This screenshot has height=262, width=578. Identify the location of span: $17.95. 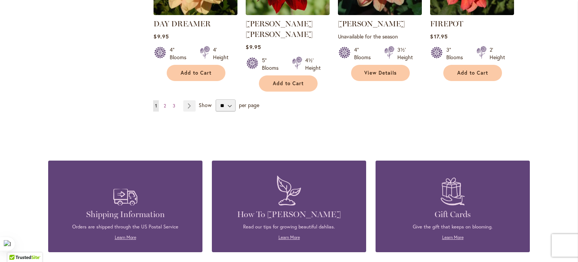
(439, 36).